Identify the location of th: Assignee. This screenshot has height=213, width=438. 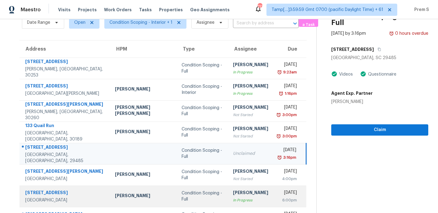
(251, 49).